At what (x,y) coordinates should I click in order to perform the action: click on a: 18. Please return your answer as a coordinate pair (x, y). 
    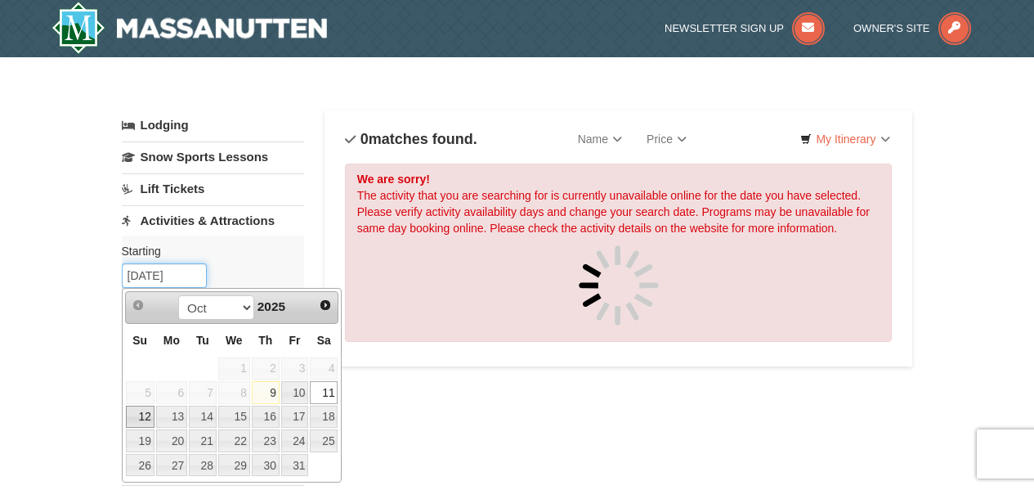
    Looking at the image, I should click on (324, 417).